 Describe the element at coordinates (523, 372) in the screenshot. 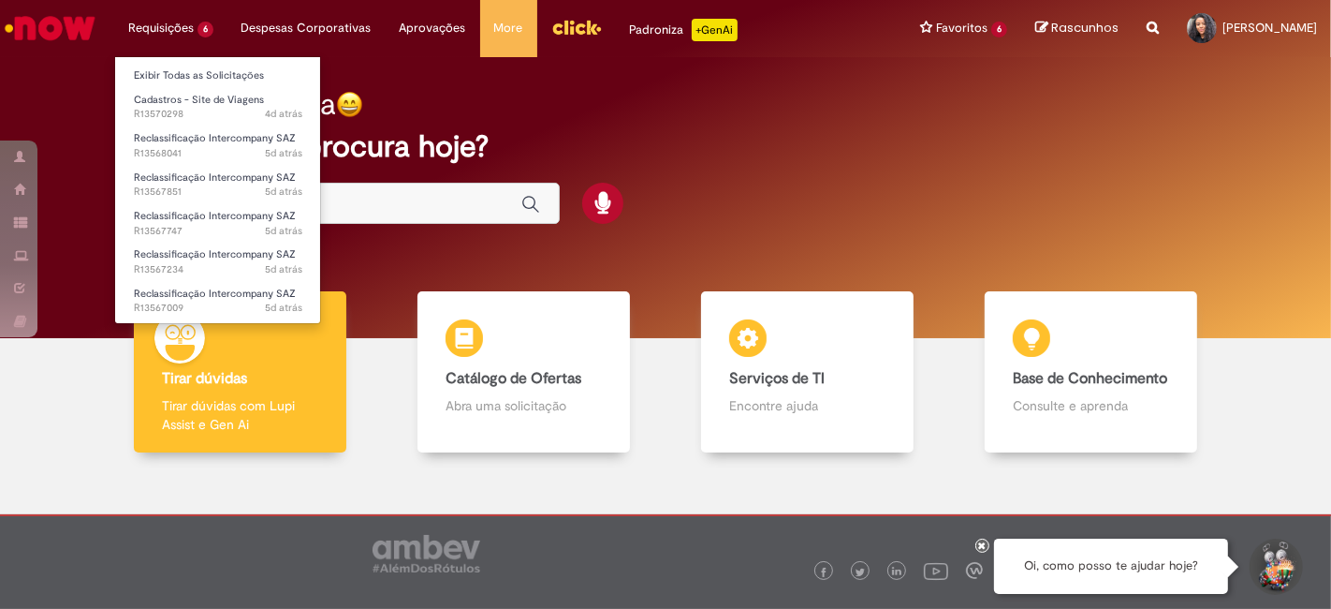

I see `a: Catálogo de Ofertas Abra uma solicitação` at that location.